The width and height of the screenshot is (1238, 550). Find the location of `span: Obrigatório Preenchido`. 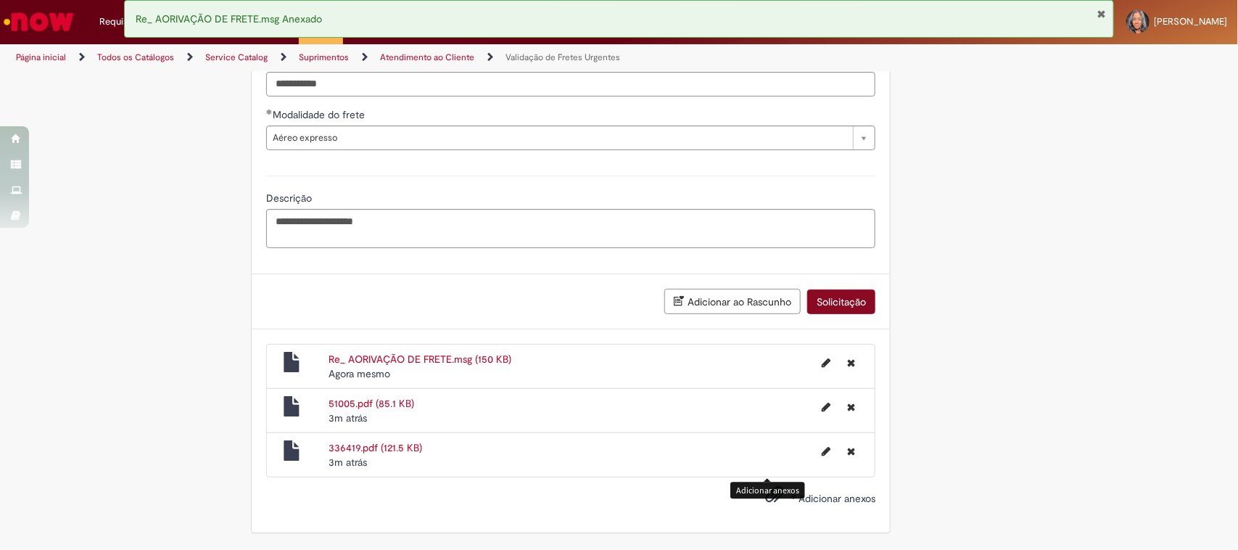

span: Obrigatório Preenchido is located at coordinates (269, 112).